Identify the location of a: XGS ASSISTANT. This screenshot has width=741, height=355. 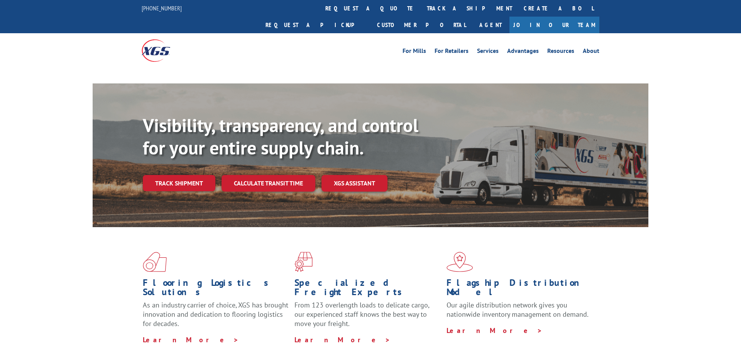
(354, 183).